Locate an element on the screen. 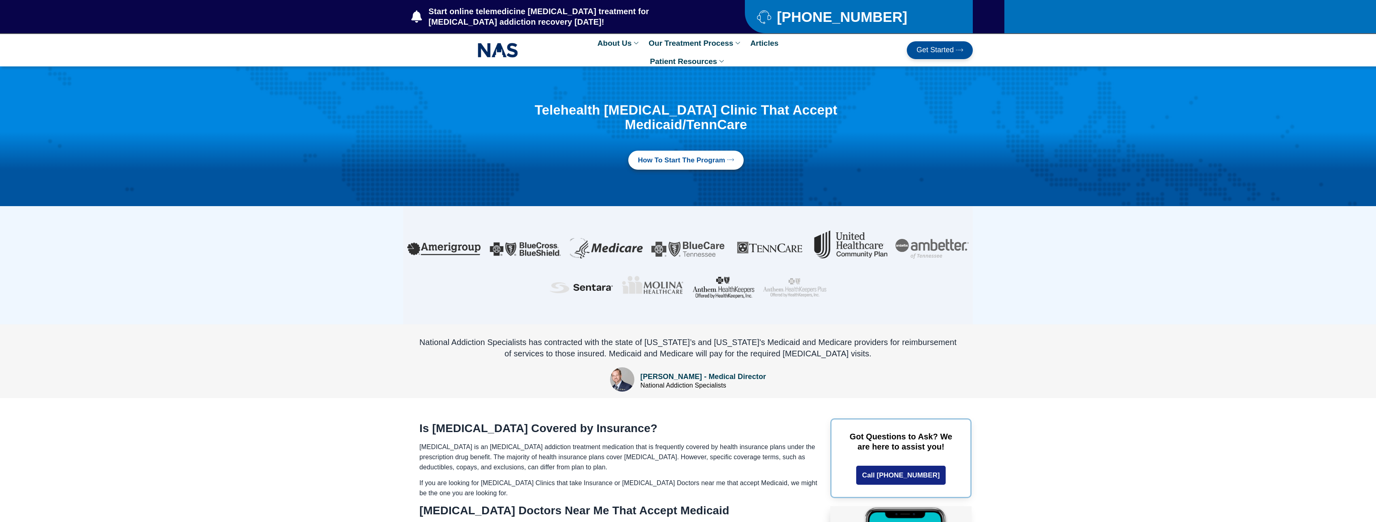 The height and width of the screenshot is (522, 1376). span: How to Start the program is located at coordinates (682, 160).